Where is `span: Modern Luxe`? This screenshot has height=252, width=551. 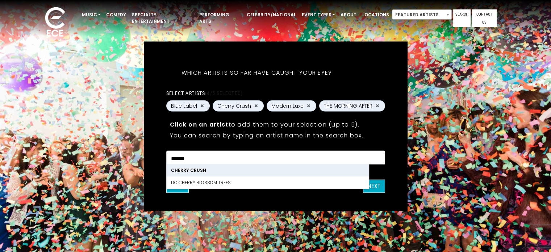 span: Modern Luxe is located at coordinates (287, 105).